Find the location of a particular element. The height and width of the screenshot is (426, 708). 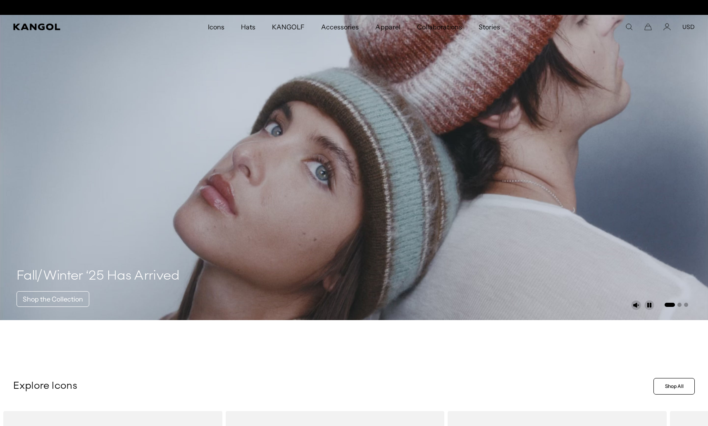

ul: Select a slide to show is located at coordinates (676, 304).